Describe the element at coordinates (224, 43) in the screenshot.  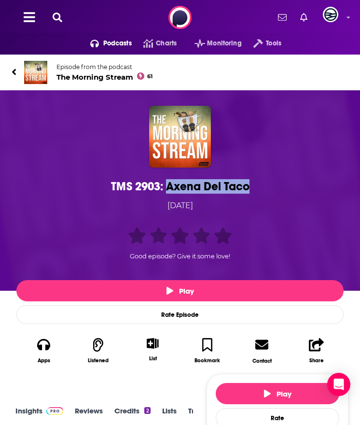
I see `span: Monitoring` at that location.